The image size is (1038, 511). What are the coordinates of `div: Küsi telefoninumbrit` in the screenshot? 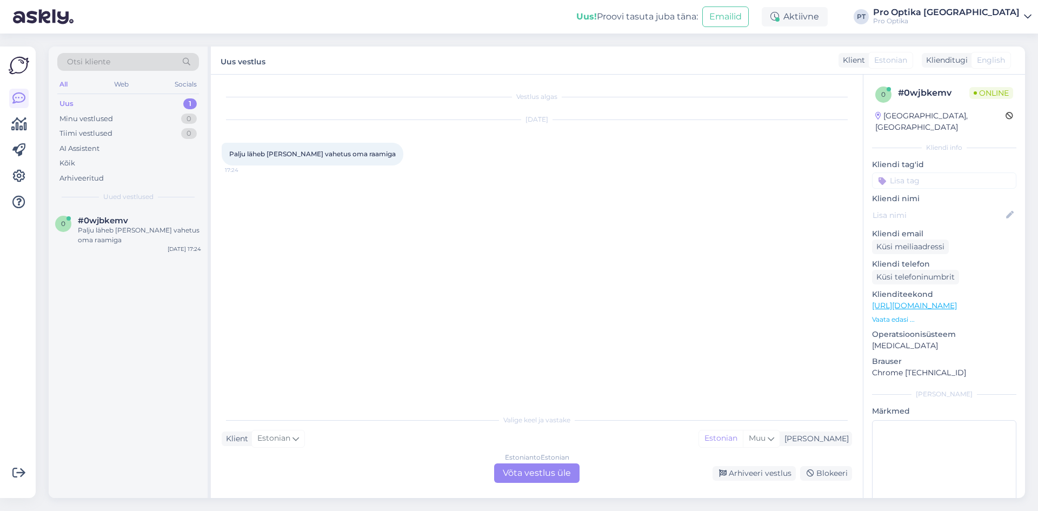 It's located at (915, 277).